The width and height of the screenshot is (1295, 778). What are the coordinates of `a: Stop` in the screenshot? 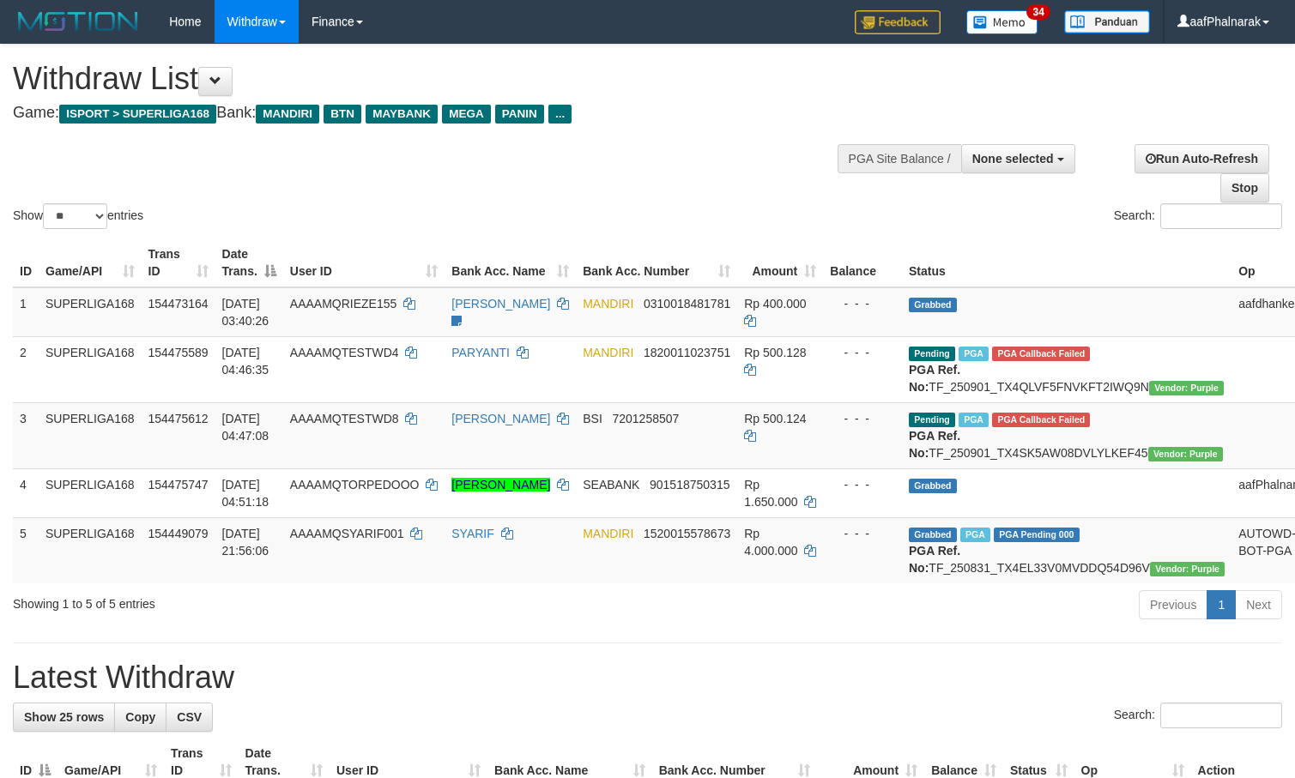 It's located at (1244, 188).